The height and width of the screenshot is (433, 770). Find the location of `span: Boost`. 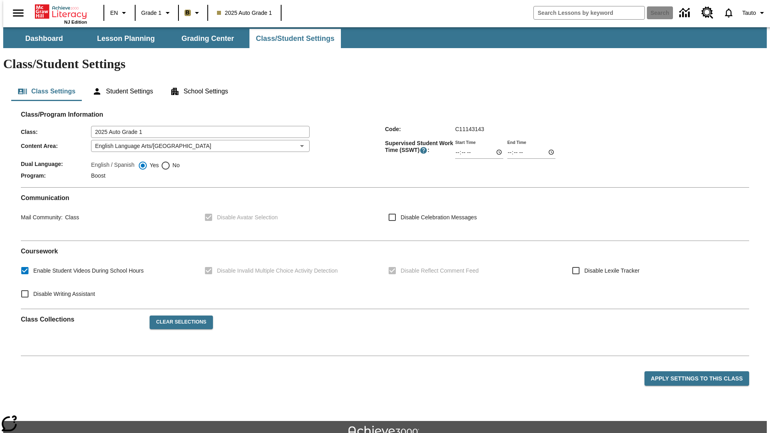

span: Boost is located at coordinates (98, 176).